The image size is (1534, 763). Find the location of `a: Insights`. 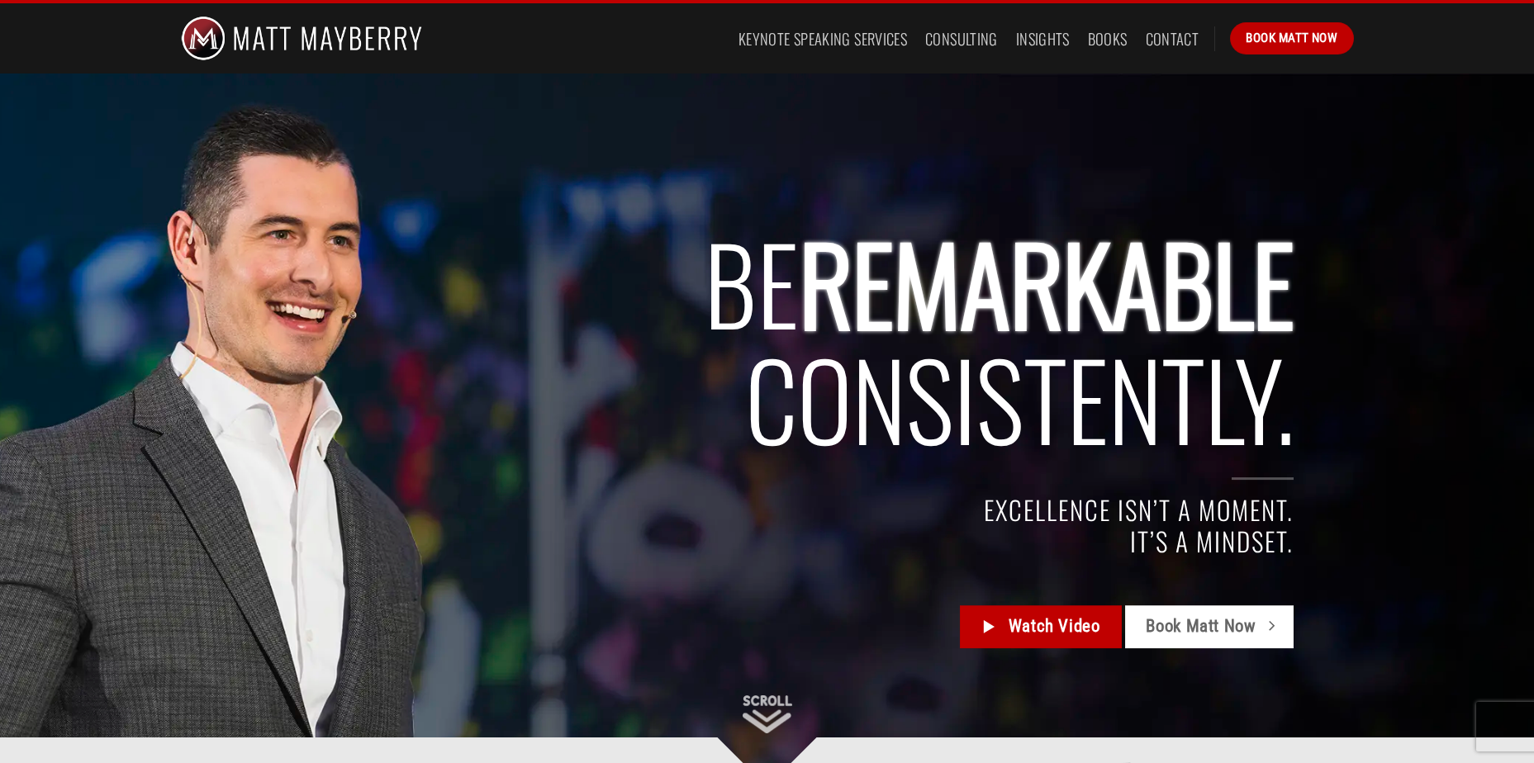

a: Insights is located at coordinates (1043, 39).